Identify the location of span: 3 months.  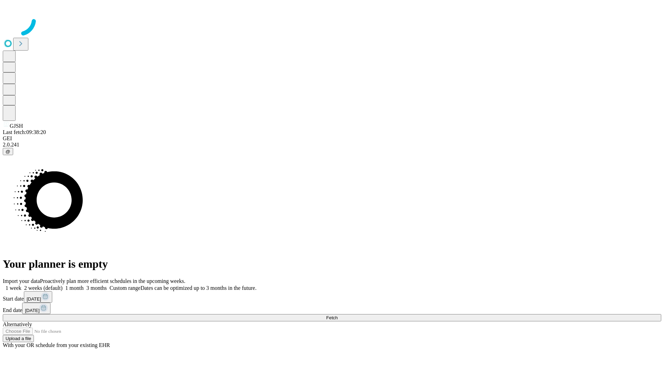
(97, 288).